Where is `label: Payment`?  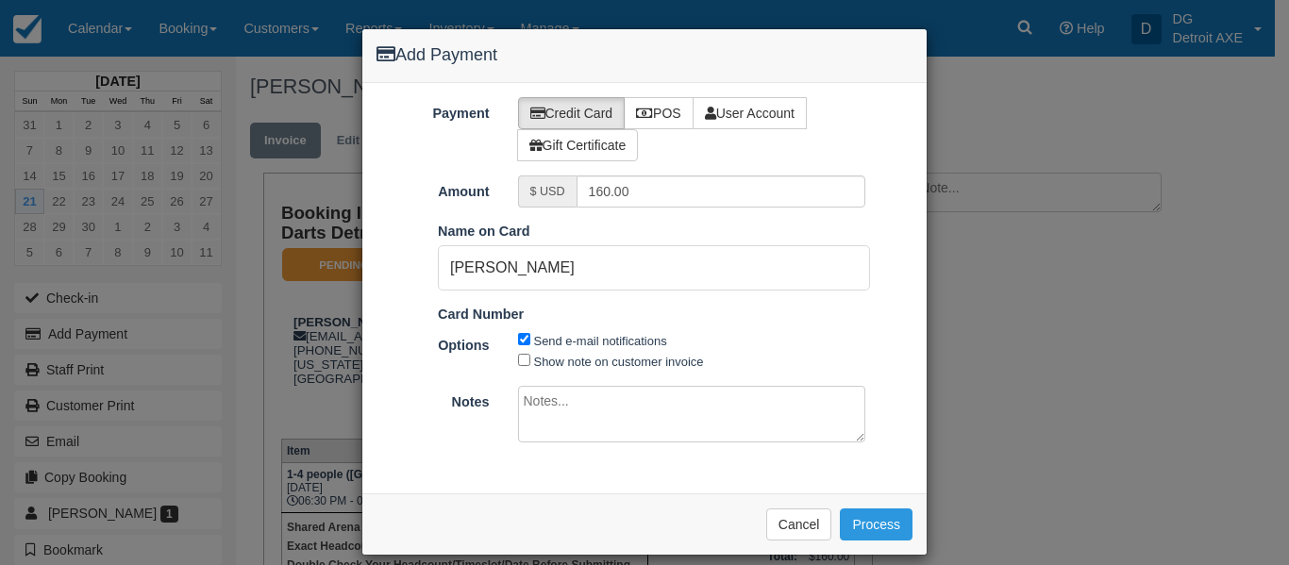
label: Payment is located at coordinates (433, 110).